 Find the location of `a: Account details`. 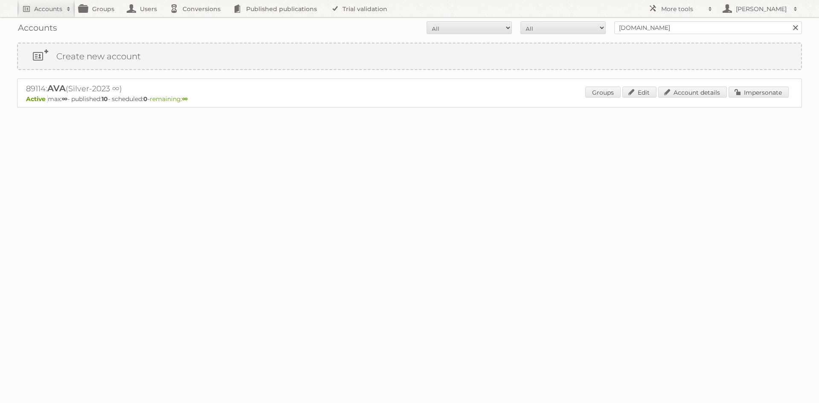

a: Account details is located at coordinates (693, 92).